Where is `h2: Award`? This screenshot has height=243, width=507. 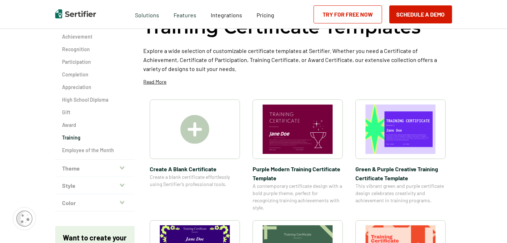
h2: Award is located at coordinates (95, 125).